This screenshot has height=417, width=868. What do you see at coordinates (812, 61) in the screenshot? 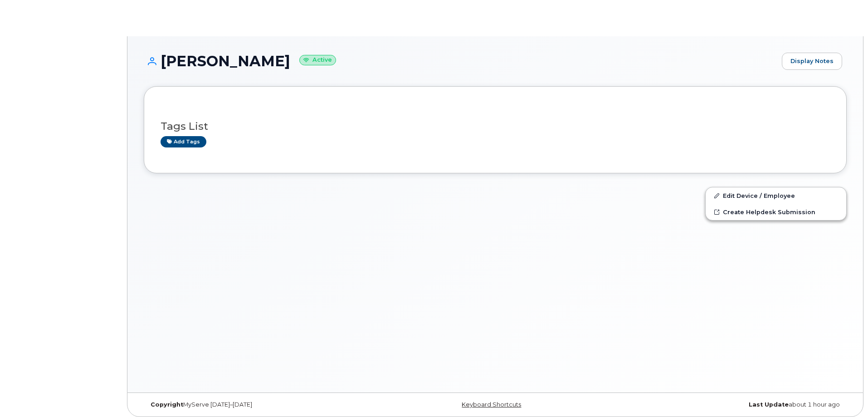
I see `a: Display Notes` at bounding box center [812, 61].